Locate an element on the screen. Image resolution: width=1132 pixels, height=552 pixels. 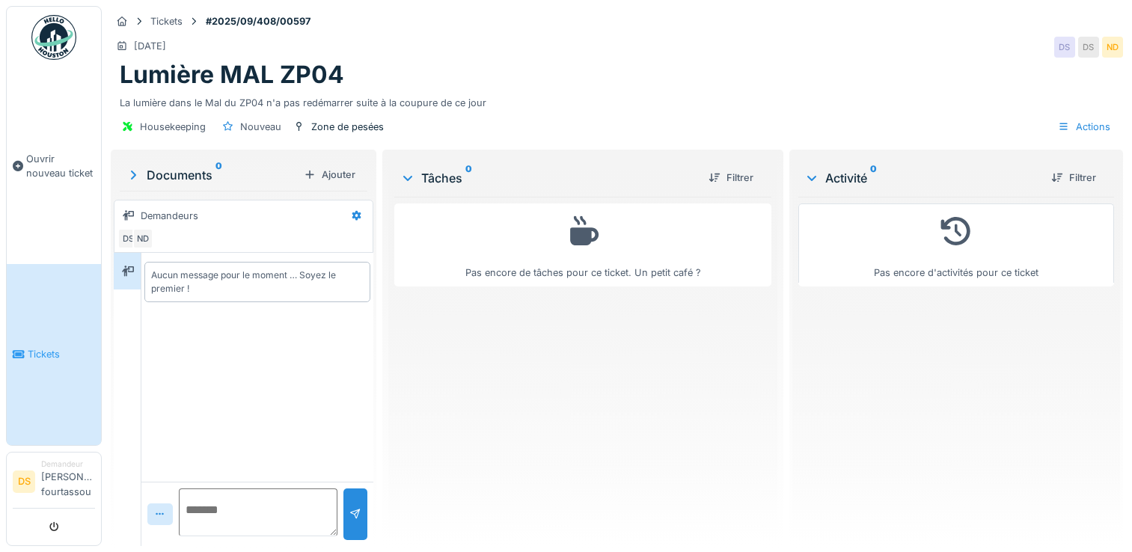
img: Badge_color-CXgf-gQk.svg is located at coordinates (54, 37).